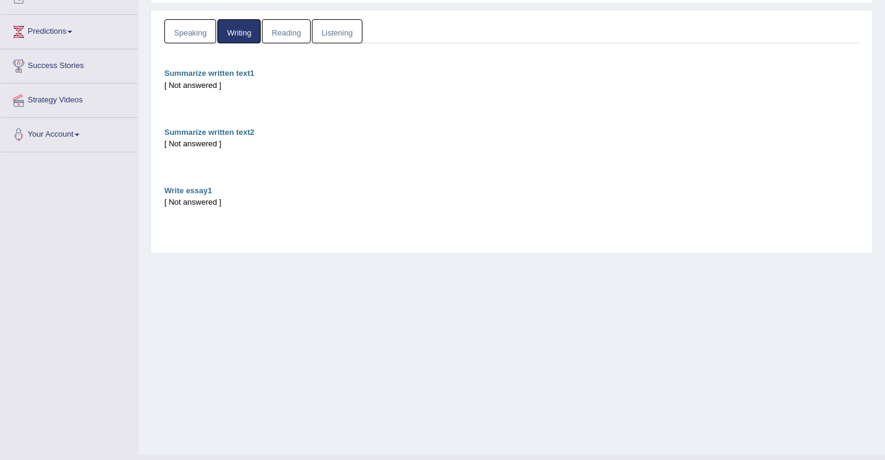 This screenshot has height=460, width=885. What do you see at coordinates (286, 31) in the screenshot?
I see `a: Reading` at bounding box center [286, 31].